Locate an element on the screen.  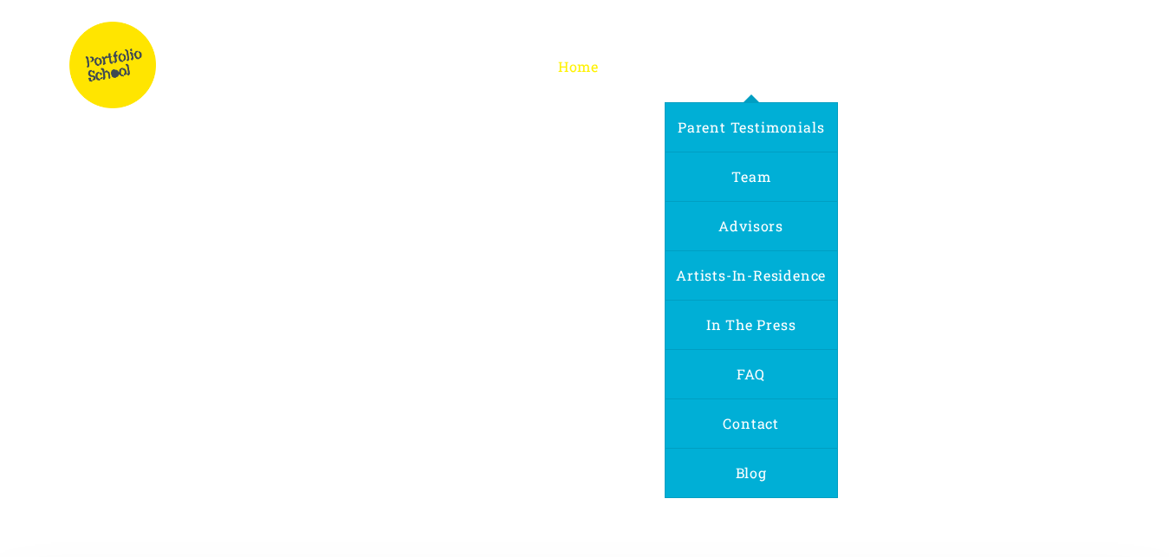
span: About Us is located at coordinates (750, 66).